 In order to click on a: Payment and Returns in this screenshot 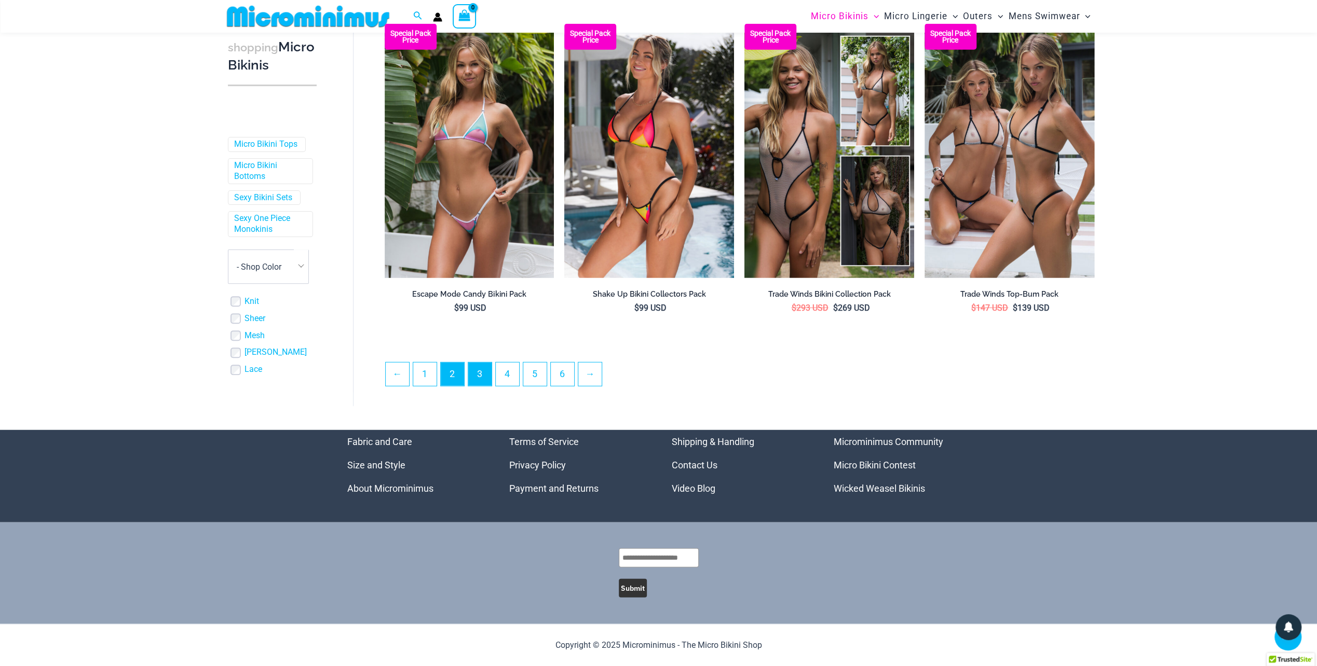, I will do `click(554, 488)`.